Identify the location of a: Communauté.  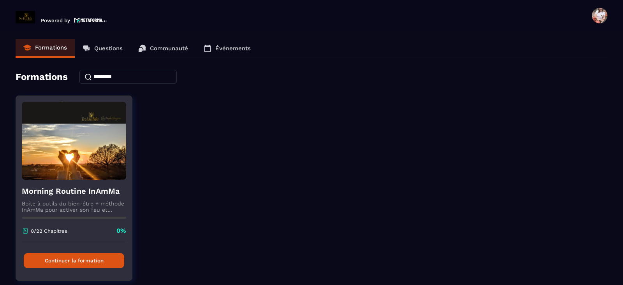
(163, 48).